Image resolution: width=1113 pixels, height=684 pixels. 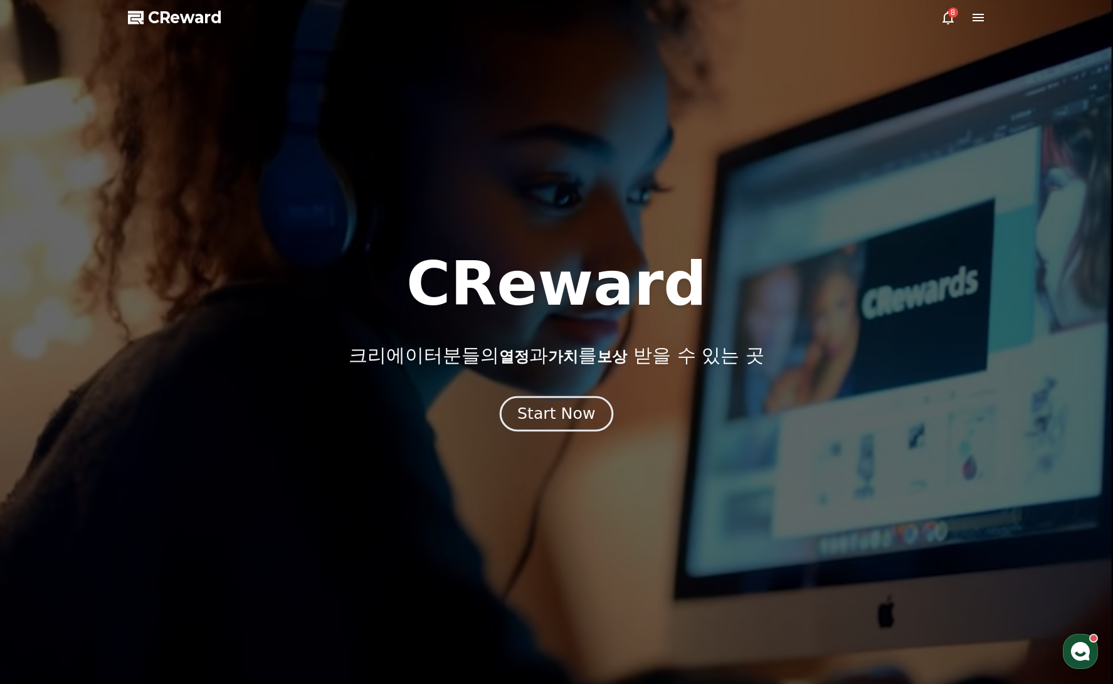 I want to click on span: 열정, so click(x=514, y=357).